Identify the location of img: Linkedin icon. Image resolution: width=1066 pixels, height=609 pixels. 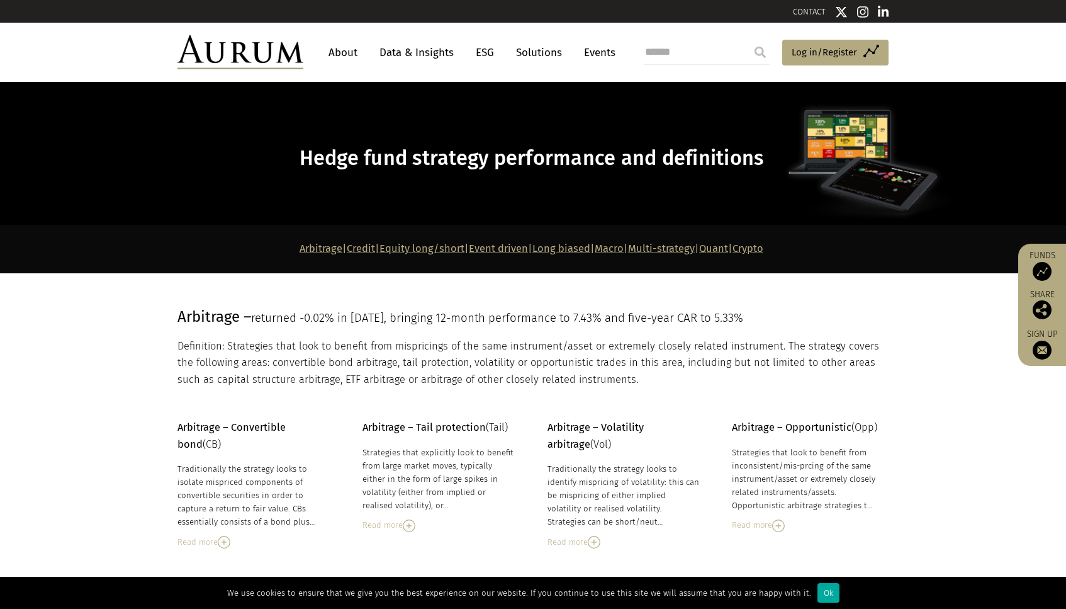
(884, 12).